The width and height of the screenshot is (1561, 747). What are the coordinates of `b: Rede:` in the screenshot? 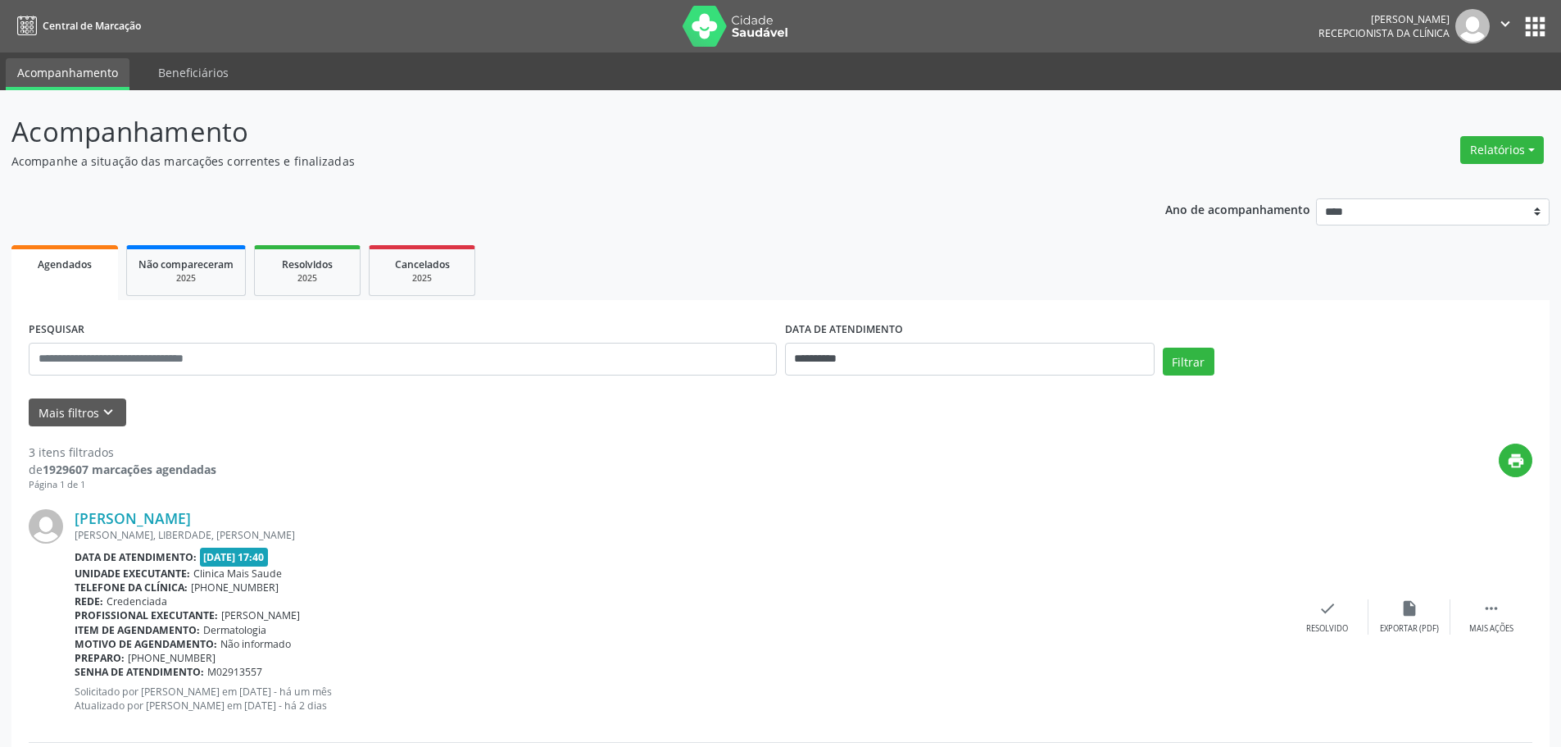 It's located at (89, 601).